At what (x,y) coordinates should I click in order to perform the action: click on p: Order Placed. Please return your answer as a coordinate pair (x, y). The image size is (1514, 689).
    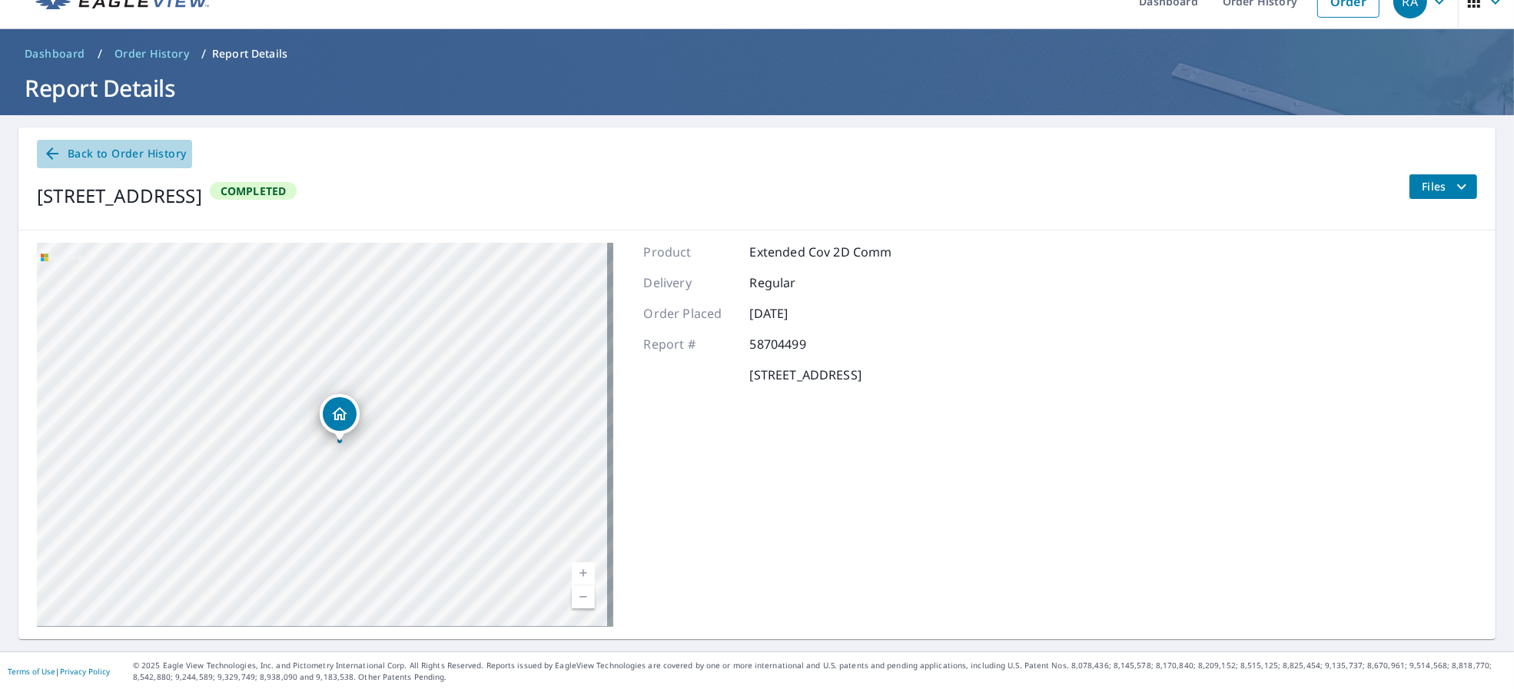
    Looking at the image, I should click on (690, 313).